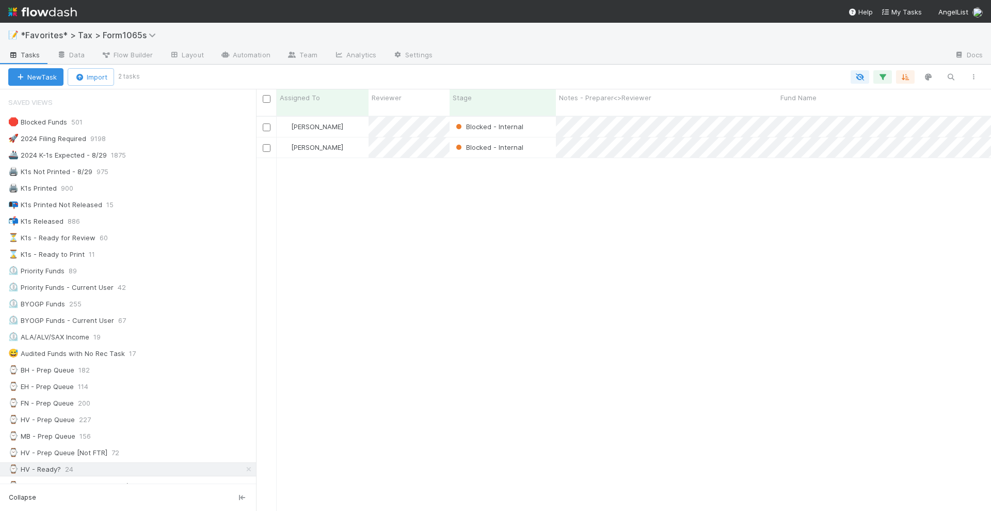  Describe the element at coordinates (36, 221) in the screenshot. I see `div: K1s Released` at that location.